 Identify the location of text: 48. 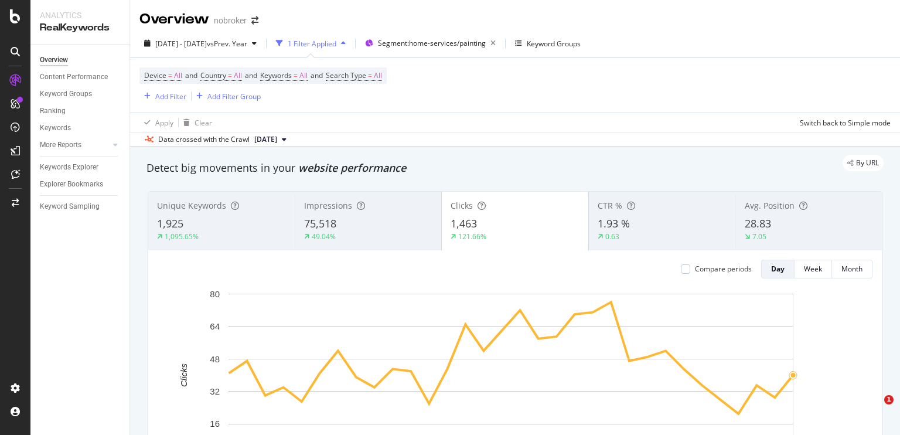
(214, 359).